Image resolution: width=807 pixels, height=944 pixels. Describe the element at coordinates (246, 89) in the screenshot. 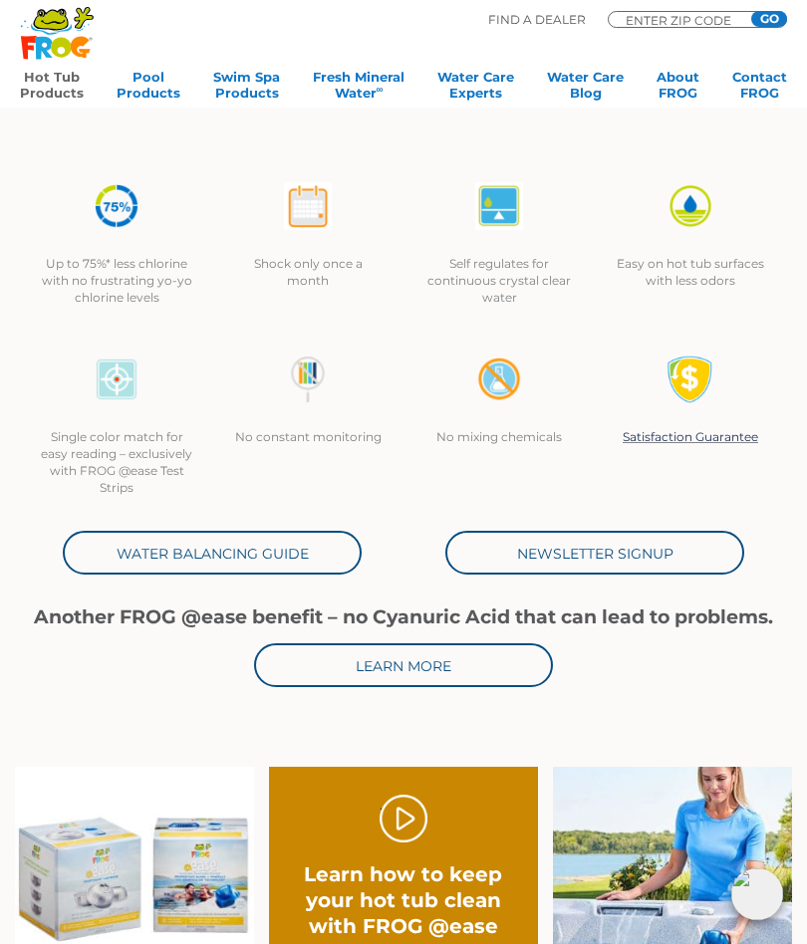

I see `a: Swim SpaProducts` at that location.